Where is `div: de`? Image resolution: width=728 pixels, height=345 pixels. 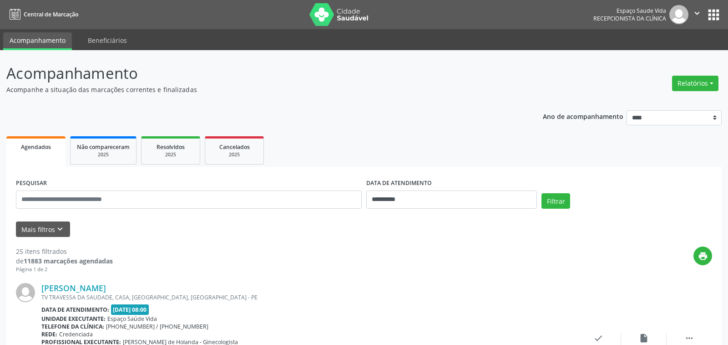 div: de is located at coordinates (64, 260).